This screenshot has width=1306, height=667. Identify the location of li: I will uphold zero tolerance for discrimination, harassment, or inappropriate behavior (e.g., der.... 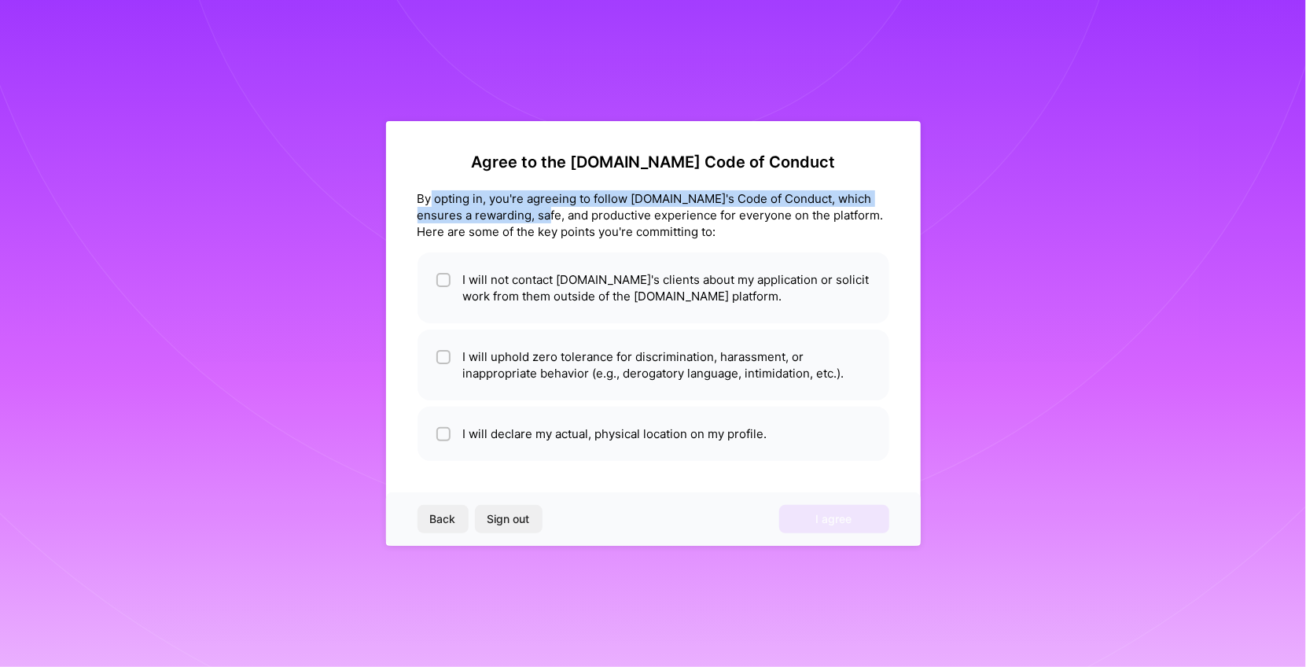
(654, 365).